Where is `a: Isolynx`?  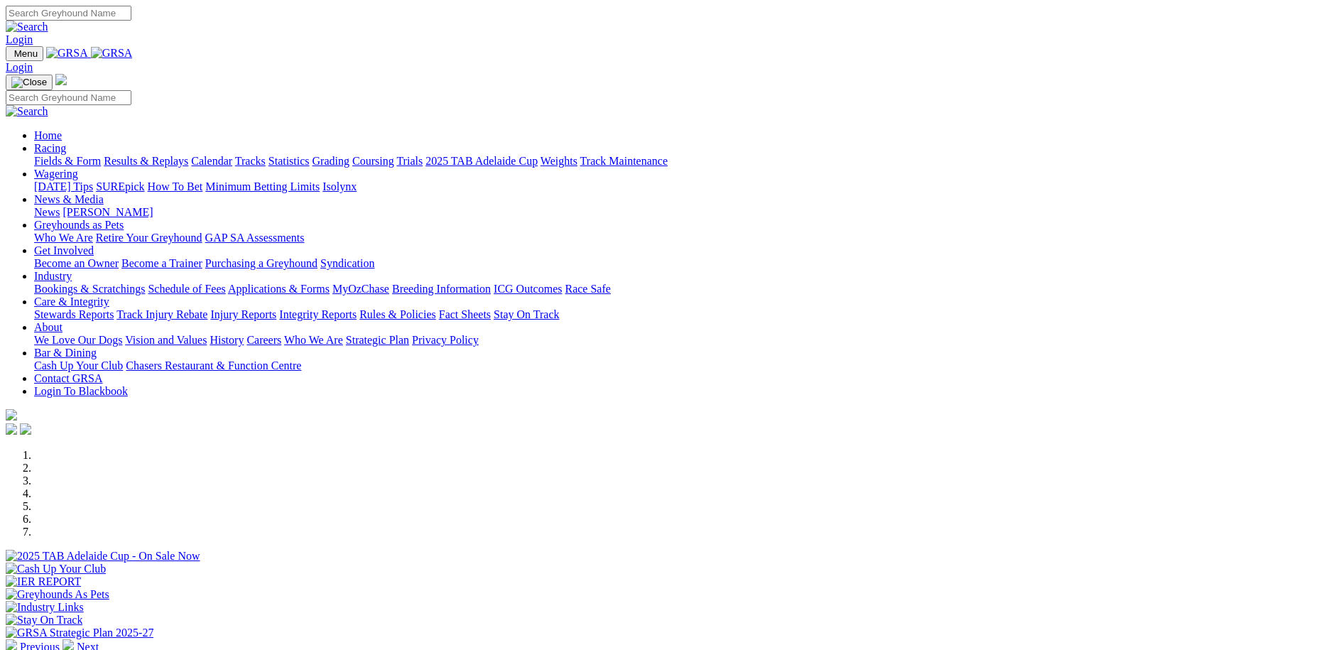 a: Isolynx is located at coordinates (339, 186).